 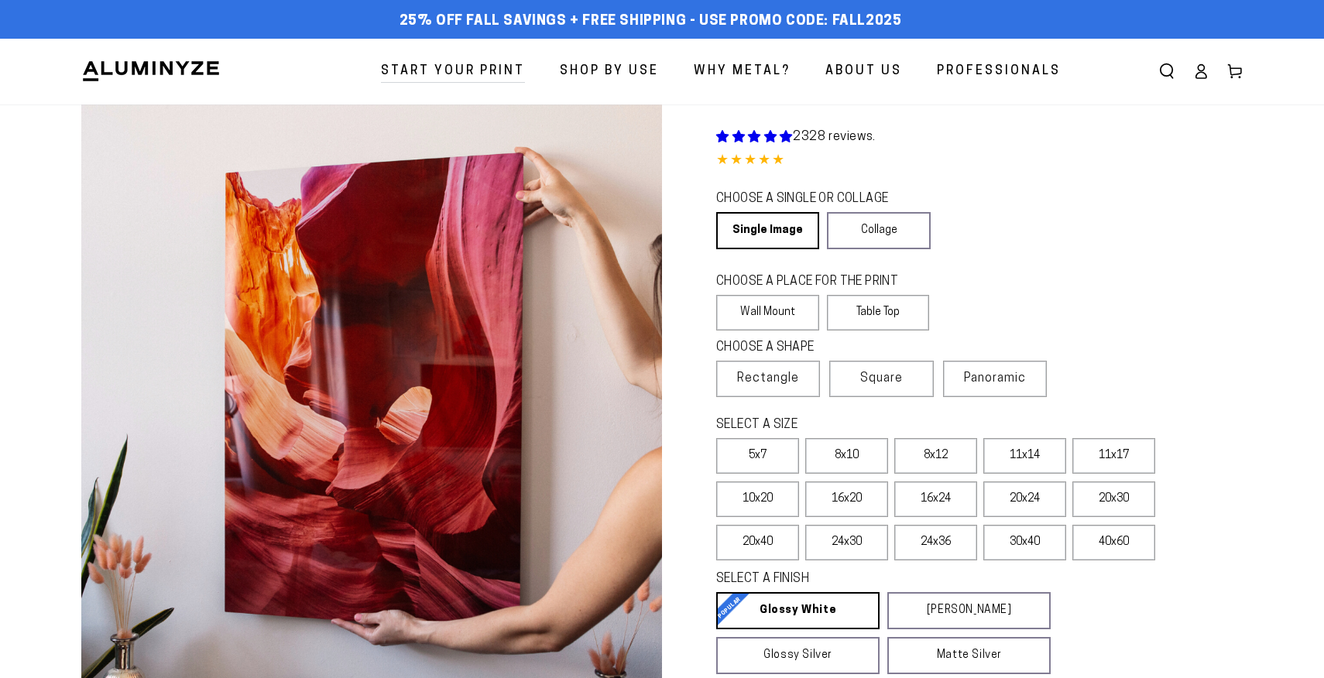 What do you see at coordinates (757, 499) in the screenshot?
I see `label: 10x20` at bounding box center [757, 499].